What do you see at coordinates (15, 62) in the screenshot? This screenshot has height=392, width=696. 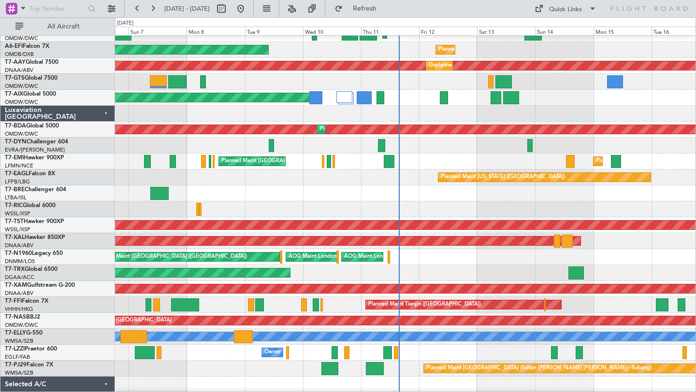 I see `span: T7-AAY` at bounding box center [15, 62].